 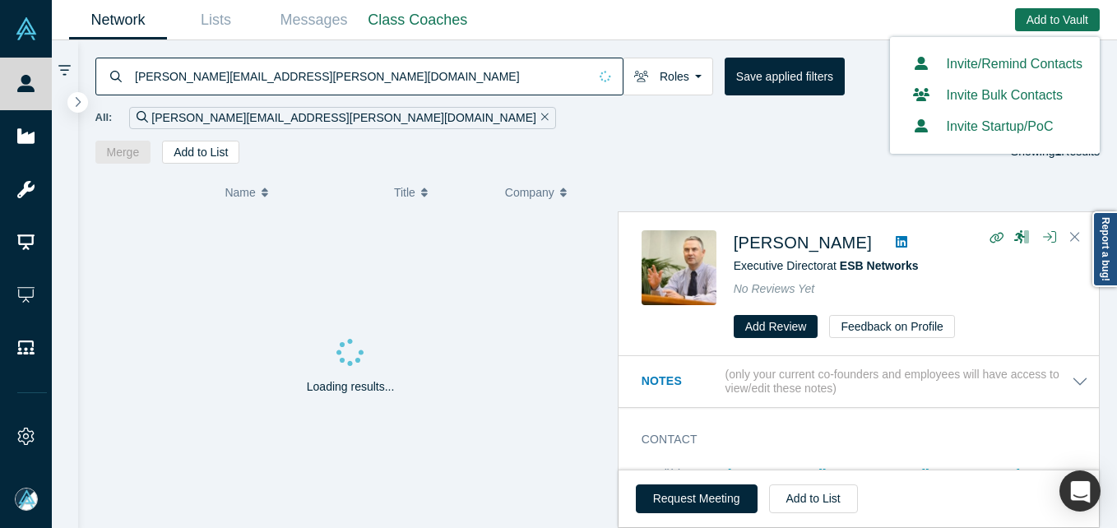 I want to click on button: Title, so click(x=441, y=193).